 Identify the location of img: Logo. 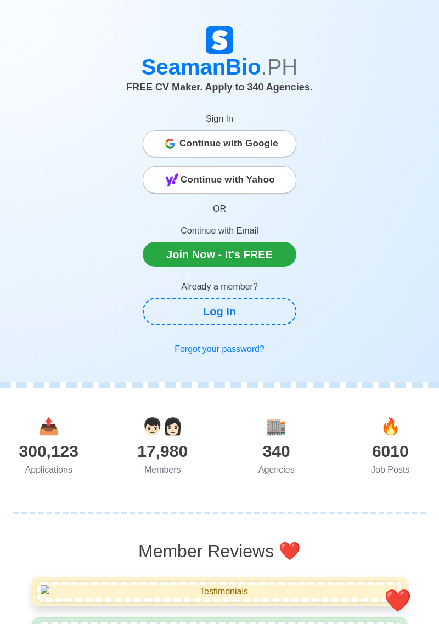
(219, 40).